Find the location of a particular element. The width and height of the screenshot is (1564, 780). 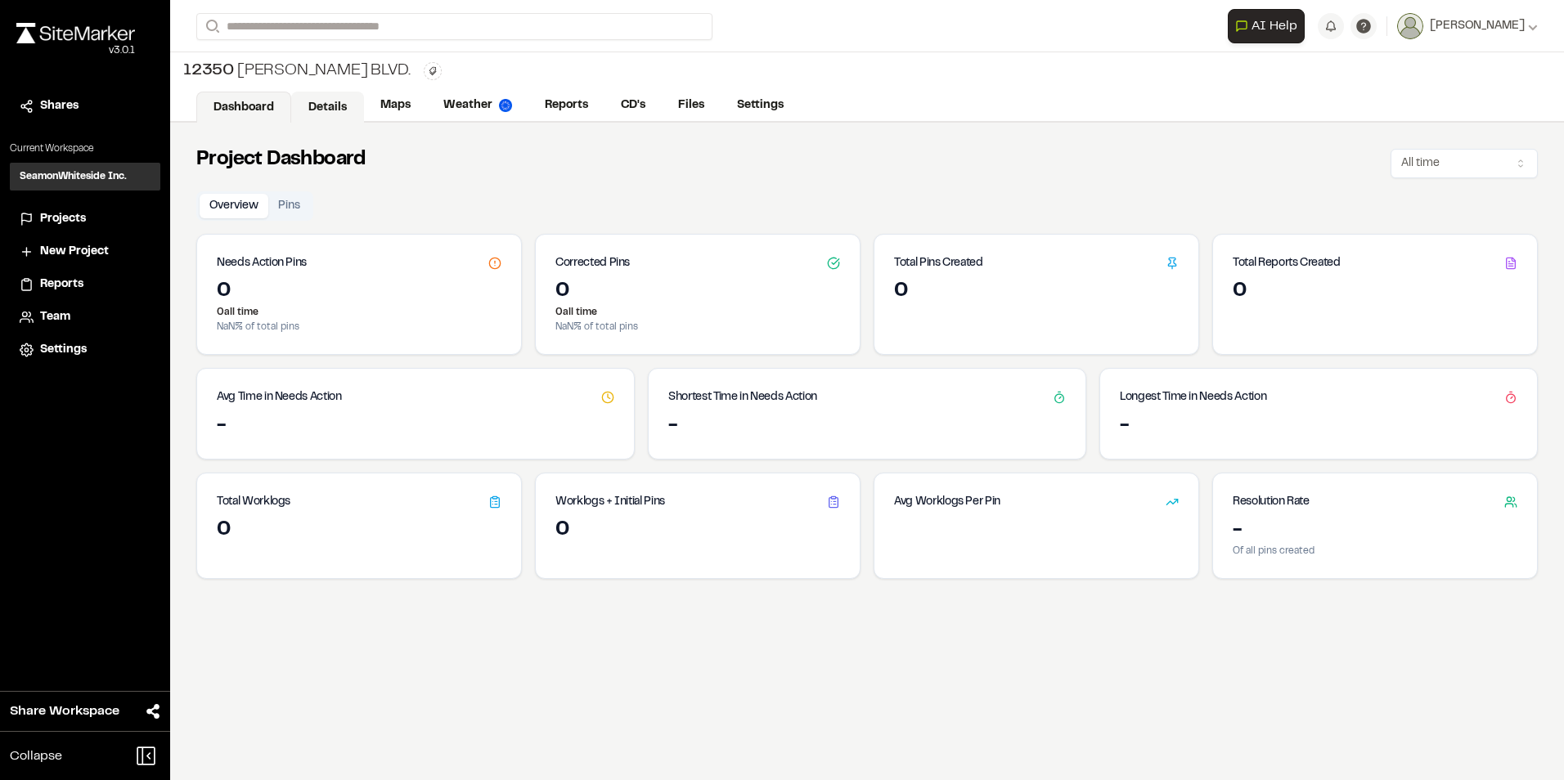

button: Pins is located at coordinates (289, 206).